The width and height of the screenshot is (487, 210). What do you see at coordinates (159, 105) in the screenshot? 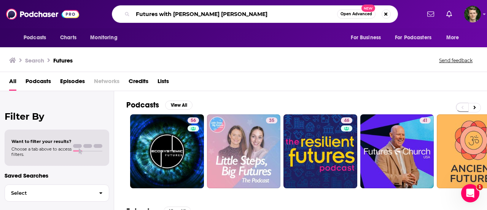
I see `a: PodcastsView All` at bounding box center [159, 105].